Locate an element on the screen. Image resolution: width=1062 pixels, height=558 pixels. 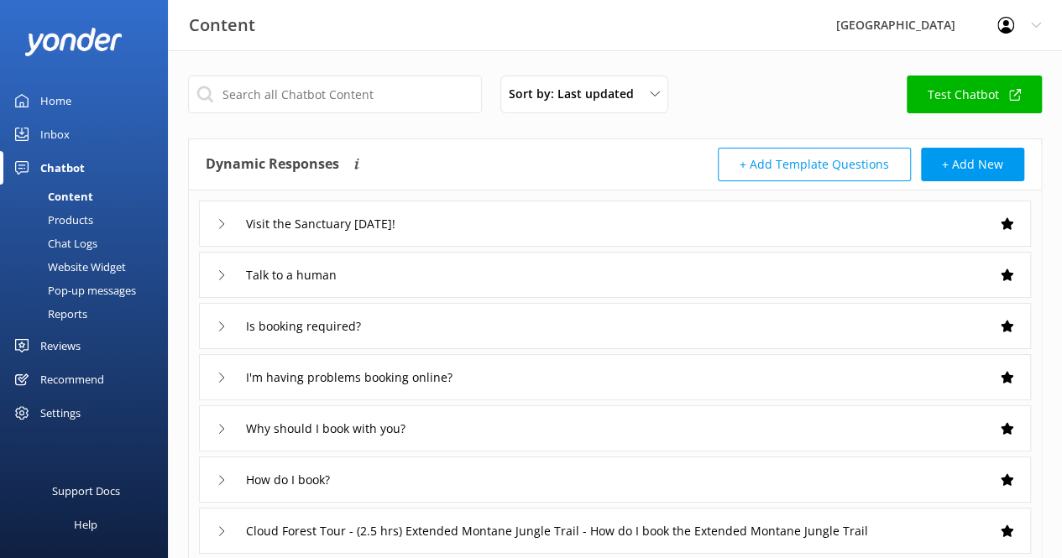
div: Inbox is located at coordinates (55, 134).